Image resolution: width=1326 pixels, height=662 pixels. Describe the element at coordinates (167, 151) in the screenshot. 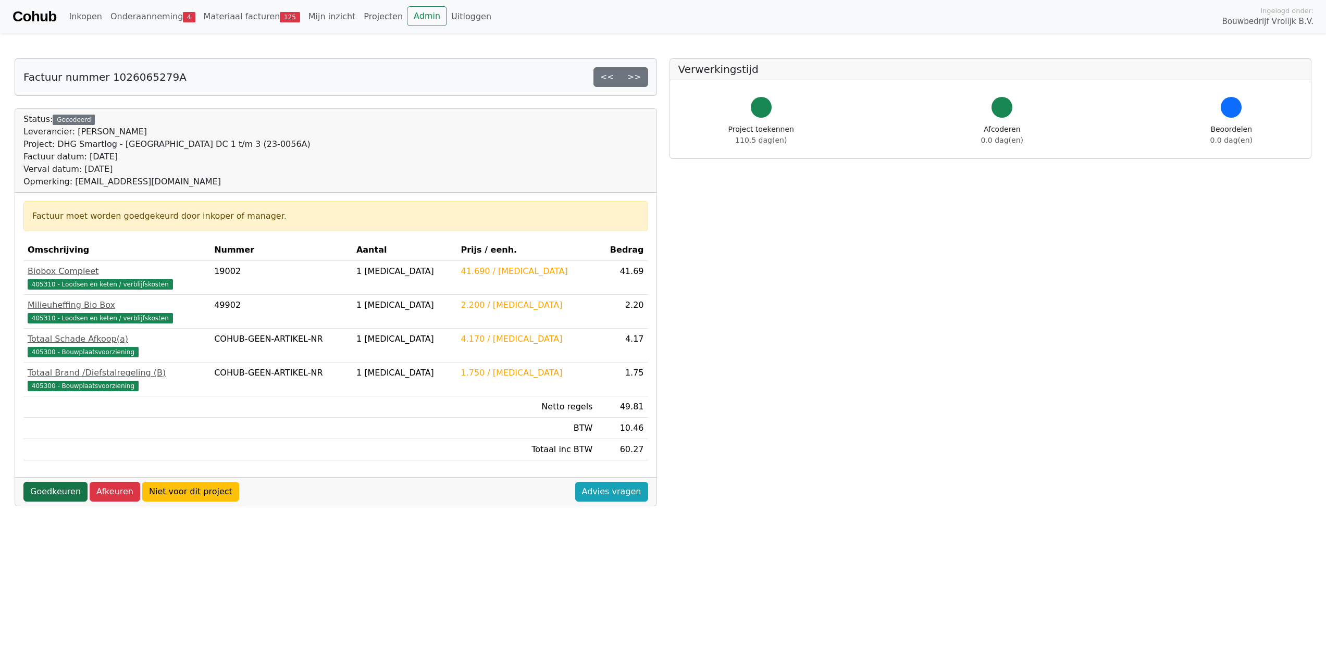

I see `div: Status:` at that location.